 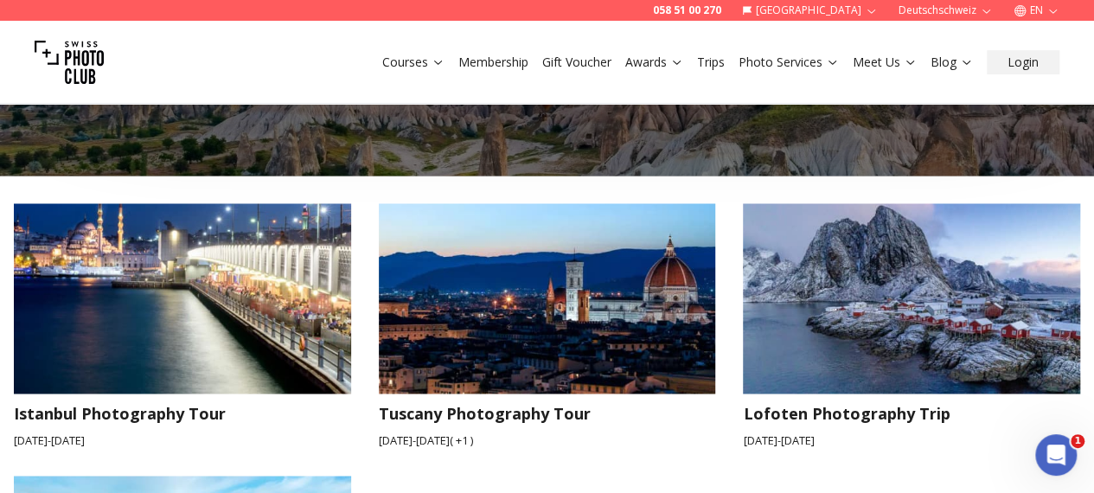 I want to click on img: Swiss photo club, so click(x=69, y=62).